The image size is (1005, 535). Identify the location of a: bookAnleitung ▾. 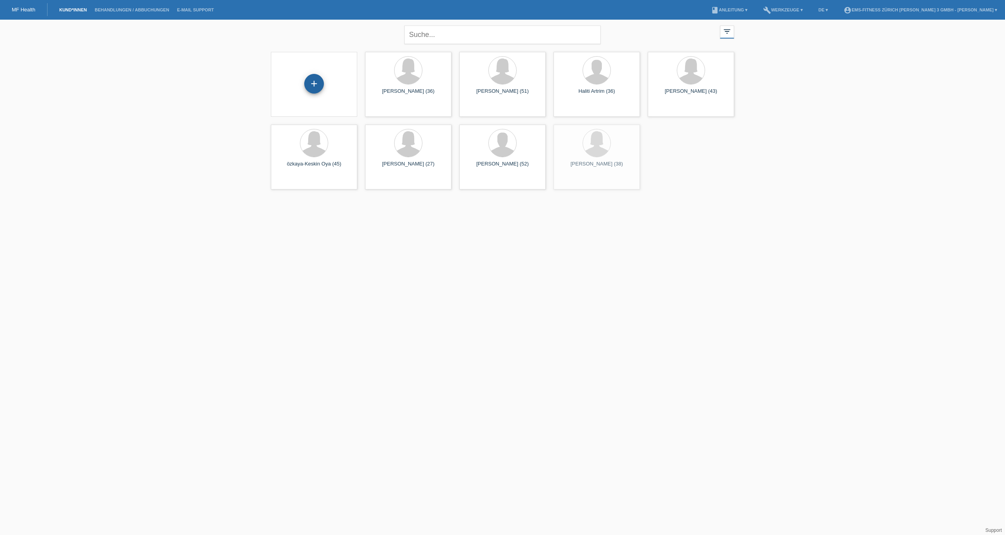
(729, 10).